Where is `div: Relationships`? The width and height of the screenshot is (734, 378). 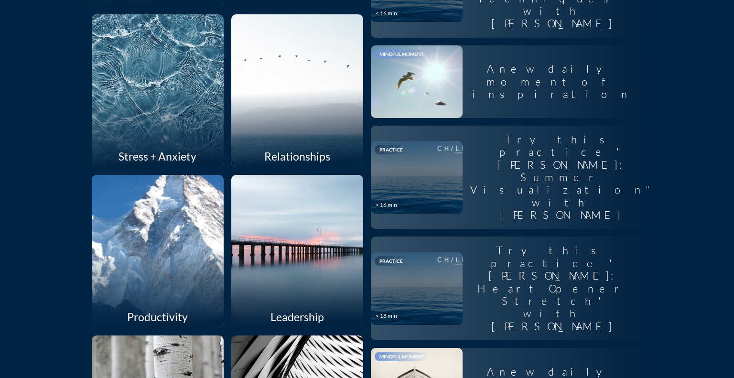 div: Relationships is located at coordinates (297, 156).